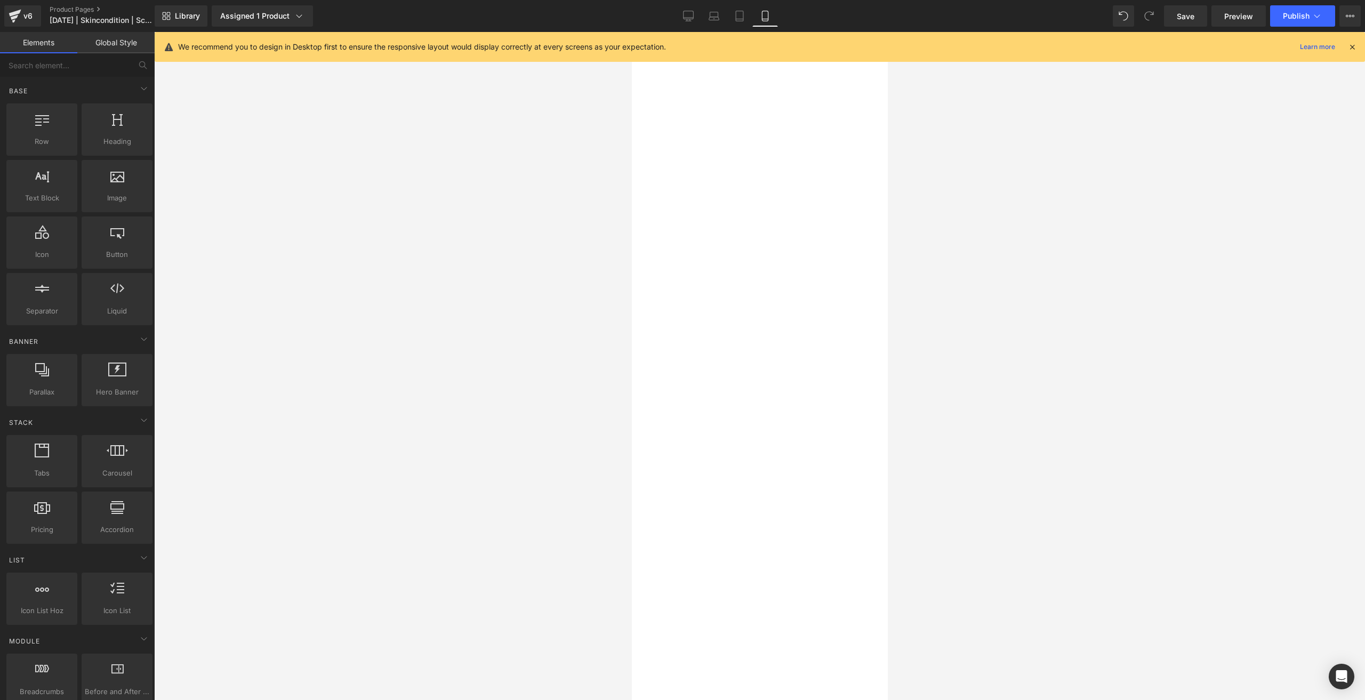  Describe the element at coordinates (765, 16) in the screenshot. I see `a: Mobile` at that location.